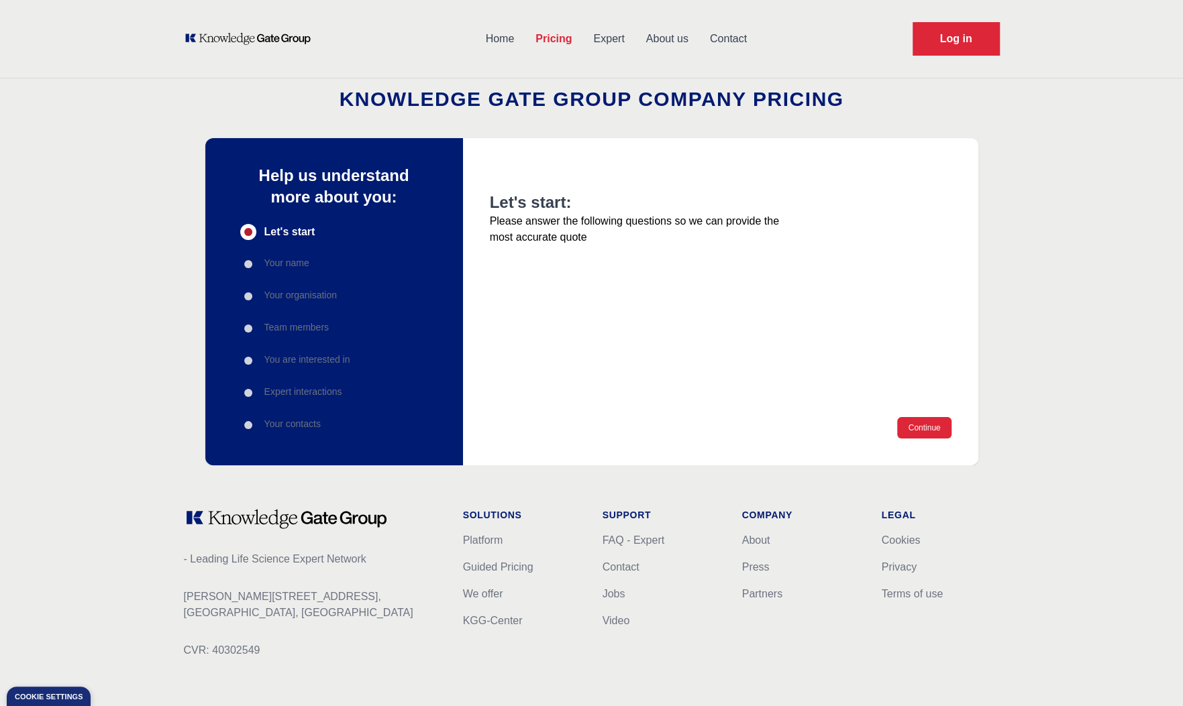 The height and width of the screenshot is (706, 1183). What do you see at coordinates (899, 567) in the screenshot?
I see `a: Privacy` at bounding box center [899, 567].